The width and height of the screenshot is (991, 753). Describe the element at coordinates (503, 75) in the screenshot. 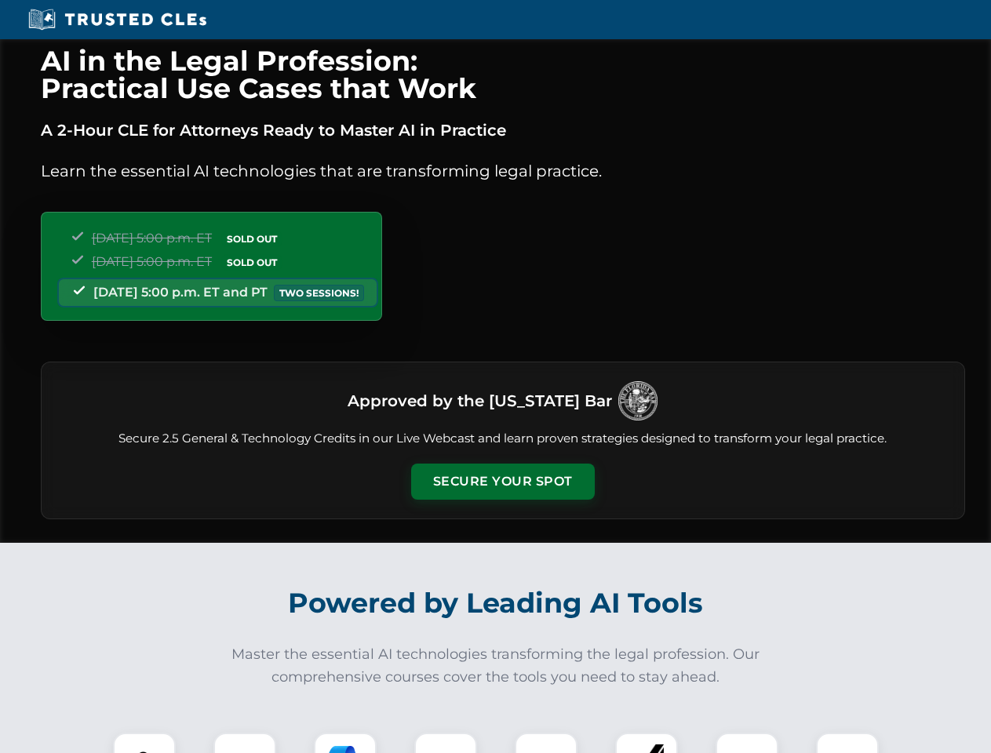

I see `h1: AI in the Legal Profession: Practical Use Cases that Work` at that location.